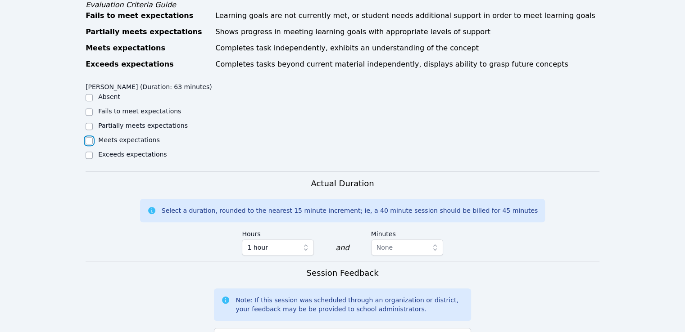 This screenshot has height=332, width=685. What do you see at coordinates (129, 140) in the screenshot?
I see `label: Meets expectations` at bounding box center [129, 140].